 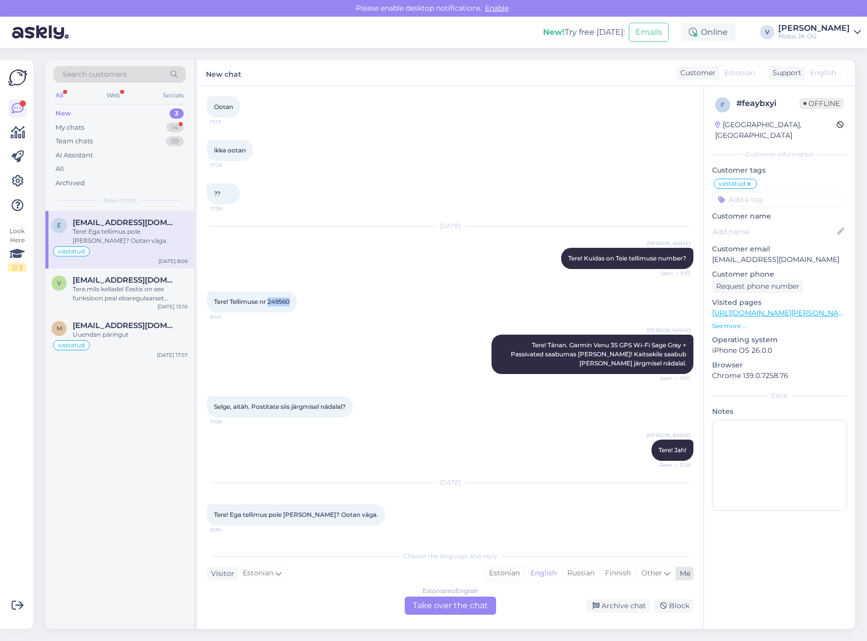 What do you see at coordinates (223, 106) in the screenshot?
I see `span: Ootan` at bounding box center [223, 106].